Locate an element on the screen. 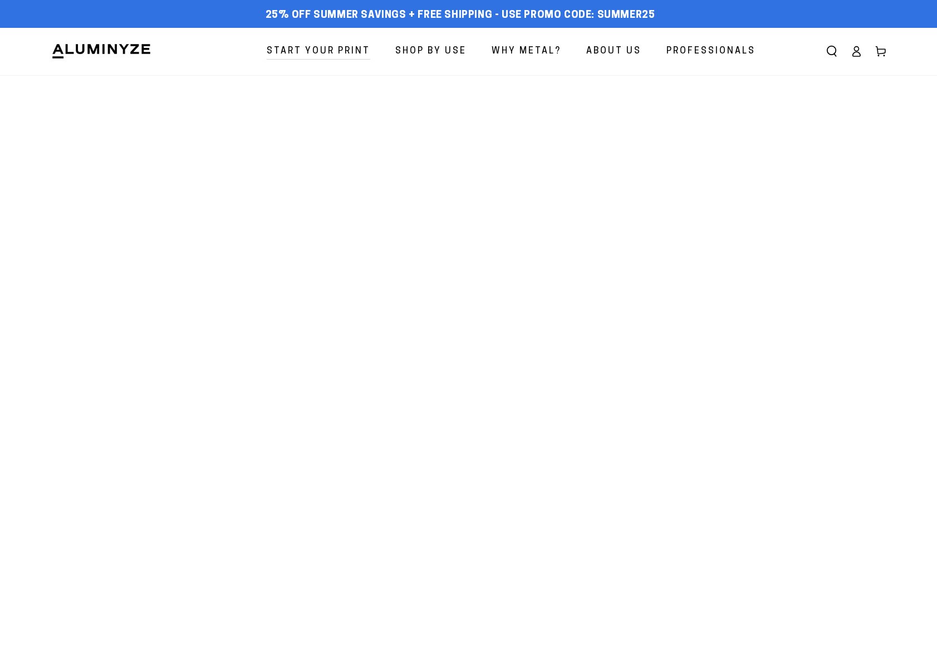 This screenshot has width=937, height=672. summary: Search our site is located at coordinates (832, 51).